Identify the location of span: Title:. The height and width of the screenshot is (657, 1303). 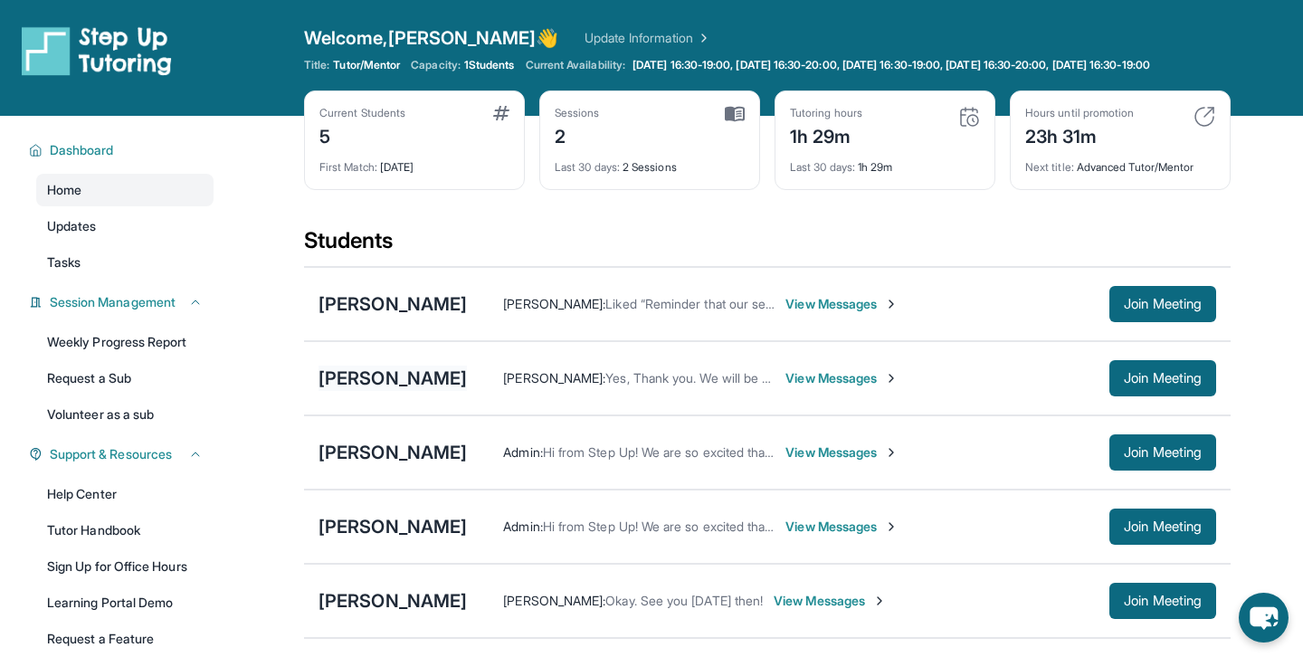
(317, 65).